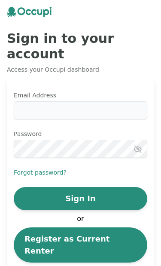 The image size is (161, 266). What do you see at coordinates (80, 134) in the screenshot?
I see `label: Password` at bounding box center [80, 134].